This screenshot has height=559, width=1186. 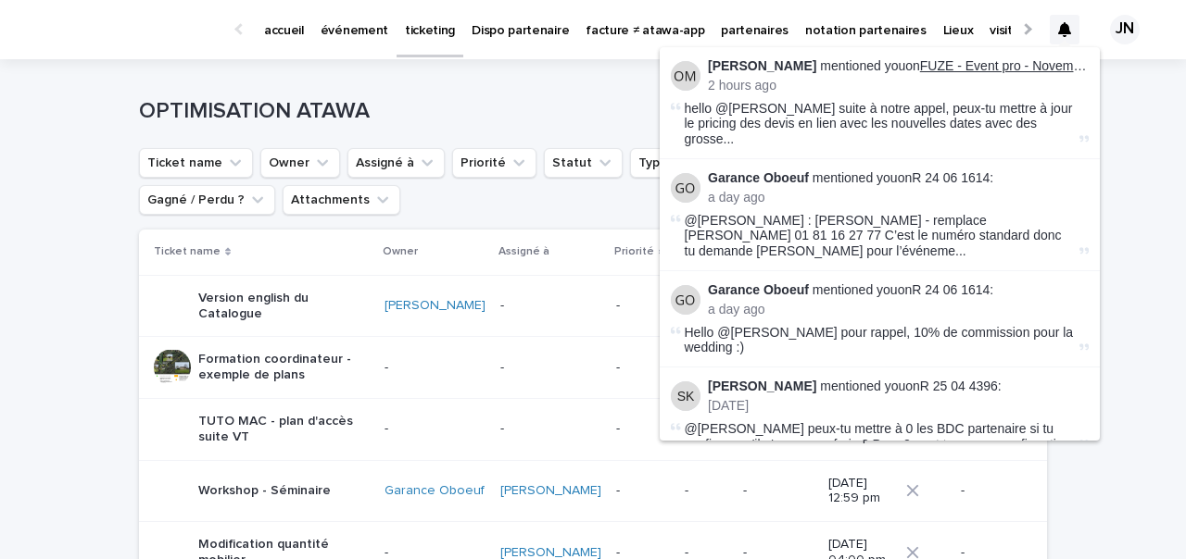 I want to click on p: Version english du Catalogue, so click(x=283, y=307).